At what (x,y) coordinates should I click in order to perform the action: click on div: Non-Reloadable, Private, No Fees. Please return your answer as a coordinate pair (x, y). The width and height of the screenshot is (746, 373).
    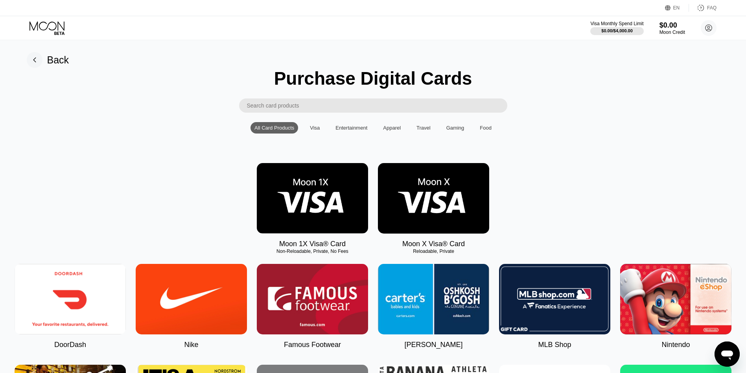
    Looking at the image, I should click on (312, 251).